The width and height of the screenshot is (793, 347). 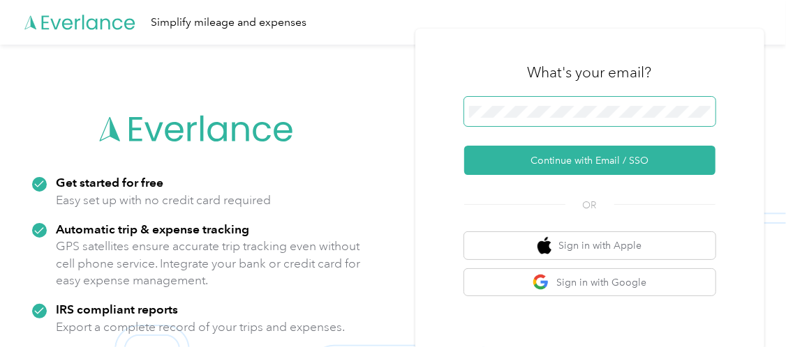 What do you see at coordinates (201, 327) in the screenshot?
I see `p: Export a complete record of your trips and expenses.` at bounding box center [201, 327].